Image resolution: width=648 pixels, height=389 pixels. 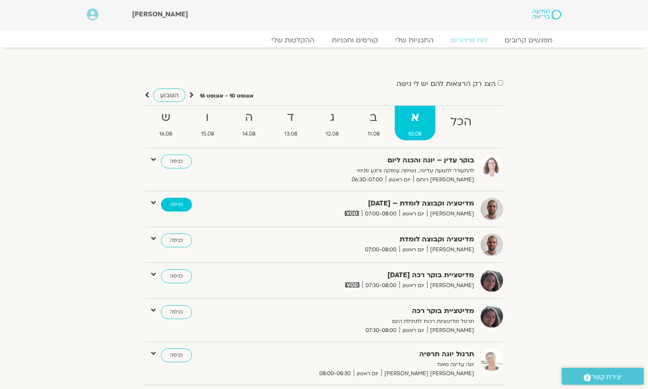 What do you see at coordinates (374, 134) in the screenshot?
I see `span: 11.08` at bounding box center [374, 134].